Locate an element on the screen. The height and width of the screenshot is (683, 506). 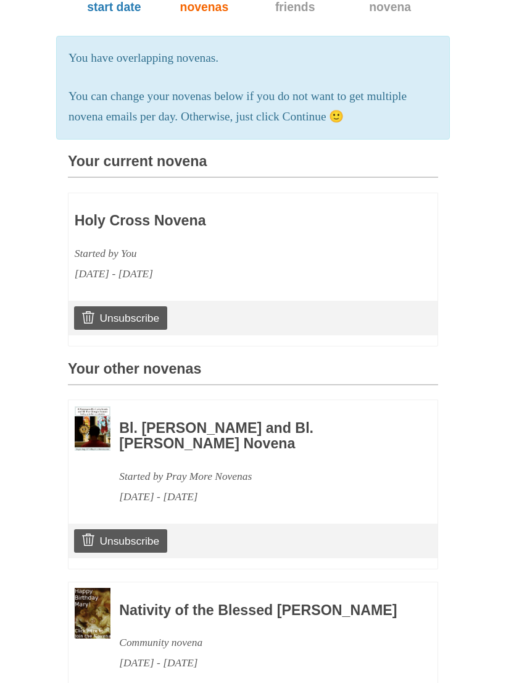
h3: Holy Cross Novena is located at coordinates (217, 221).